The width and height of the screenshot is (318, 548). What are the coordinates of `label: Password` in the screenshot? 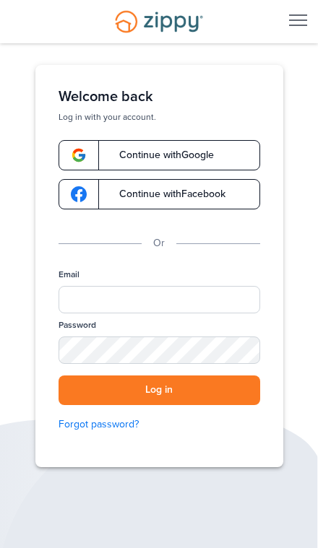 It's located at (77, 325).